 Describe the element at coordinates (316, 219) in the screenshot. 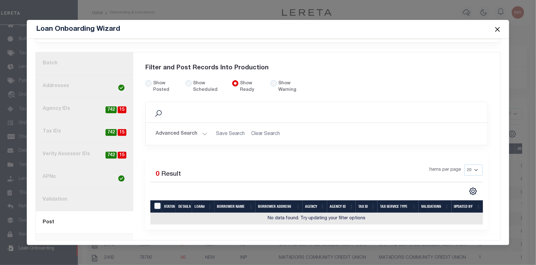

I see `td: No data found. Try updating your filter options` at that location.